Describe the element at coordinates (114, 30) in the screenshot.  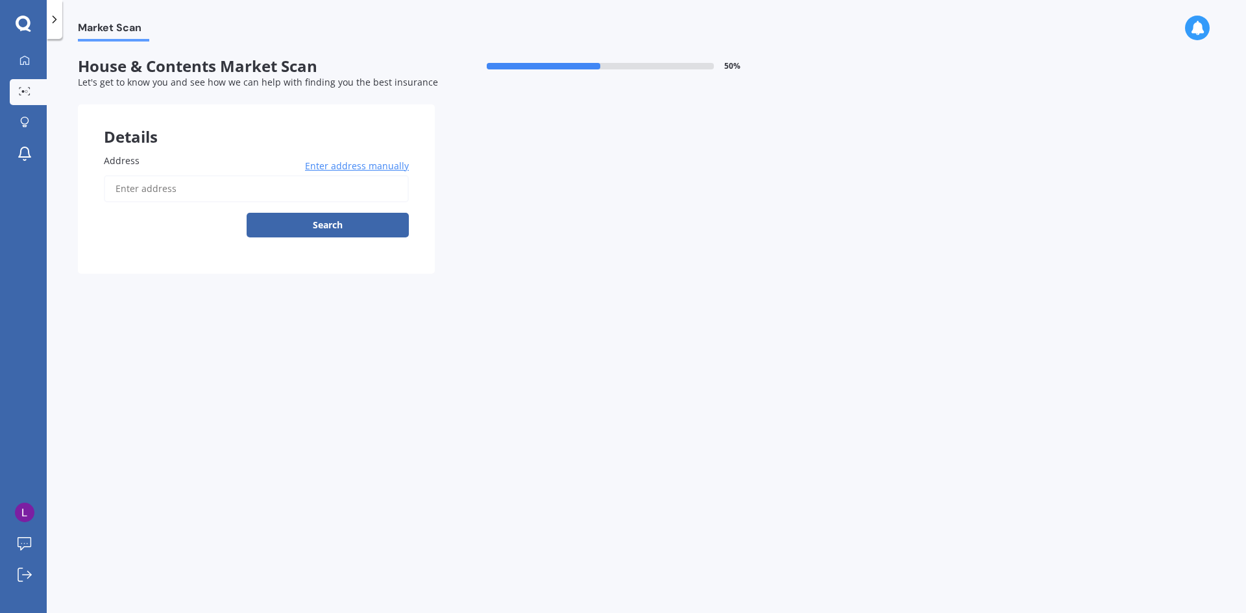
I see `span: Market Scan` at that location.